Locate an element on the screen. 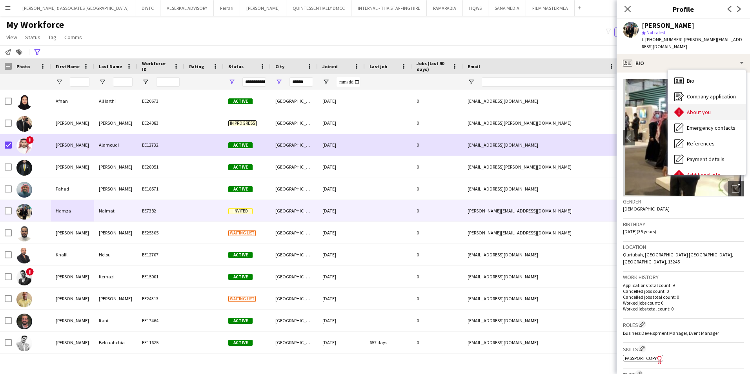 The image size is (750, 374). img: mazen Itani is located at coordinates (24, 322).